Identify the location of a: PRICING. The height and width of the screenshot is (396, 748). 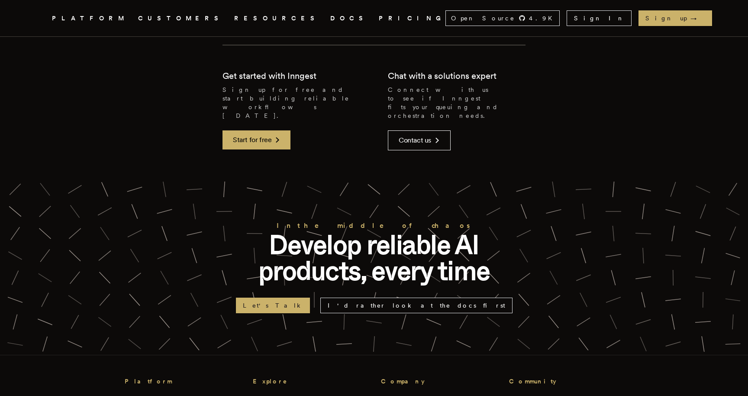
(412, 18).